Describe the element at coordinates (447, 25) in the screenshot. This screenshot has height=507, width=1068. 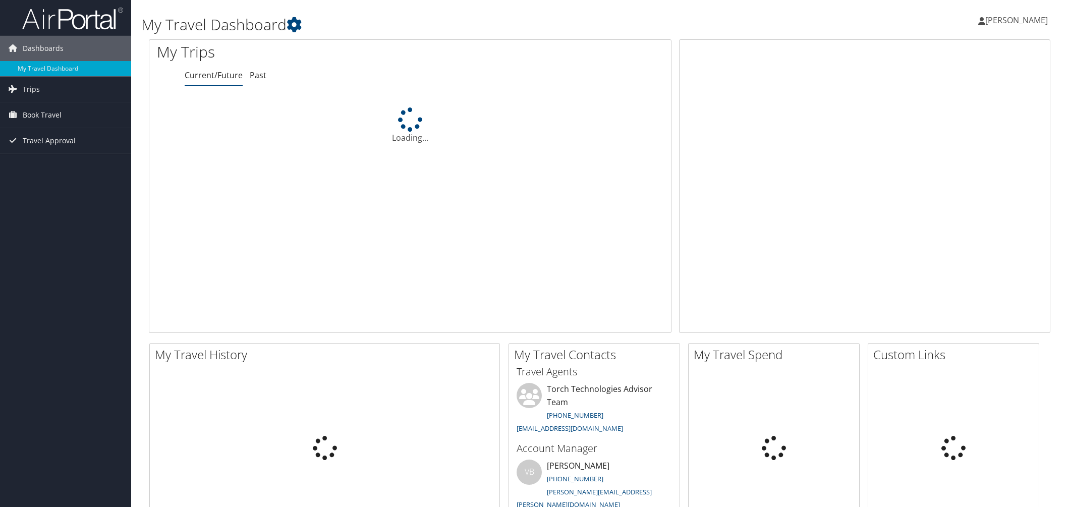
I see `h1: My Travel Dashboard` at that location.